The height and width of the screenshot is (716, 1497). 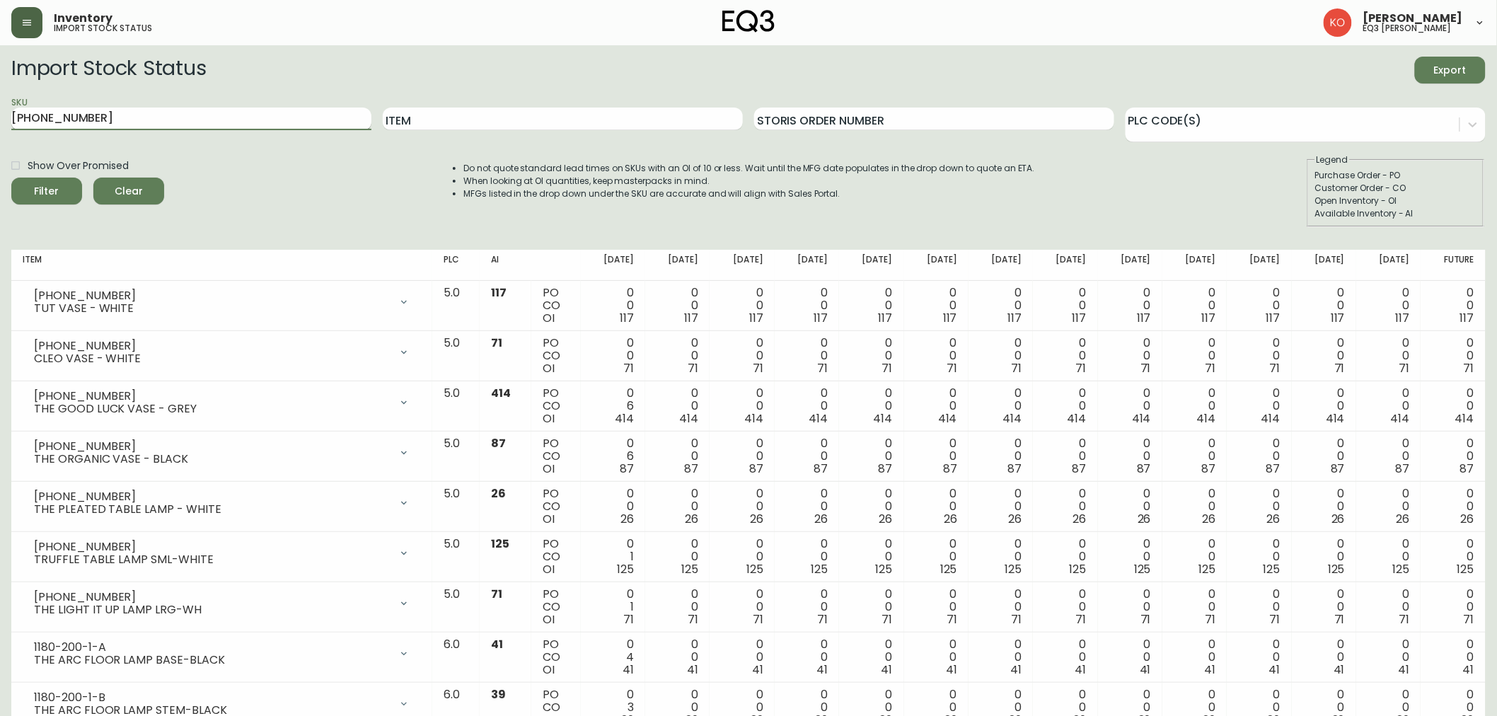 I want to click on button: Export, so click(x=1450, y=70).